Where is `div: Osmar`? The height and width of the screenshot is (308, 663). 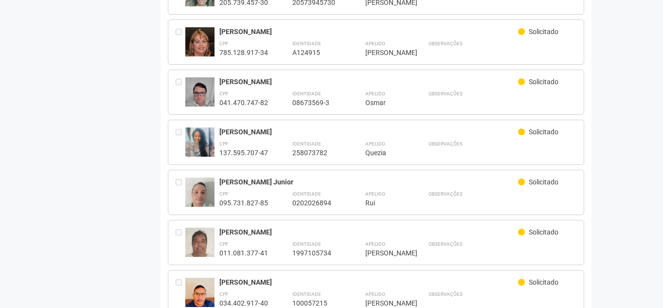
div: Osmar is located at coordinates (385, 103).